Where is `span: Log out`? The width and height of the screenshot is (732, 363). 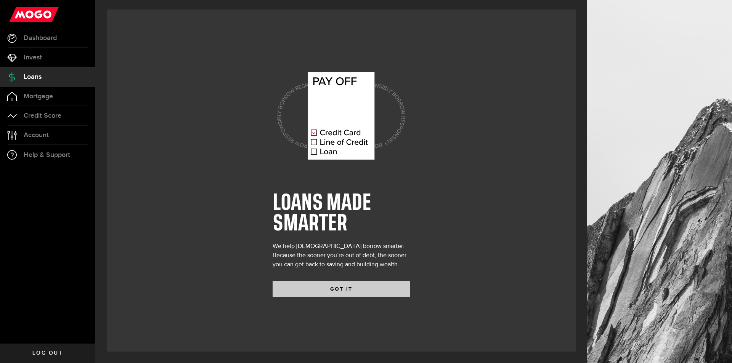 span: Log out is located at coordinates (47, 353).